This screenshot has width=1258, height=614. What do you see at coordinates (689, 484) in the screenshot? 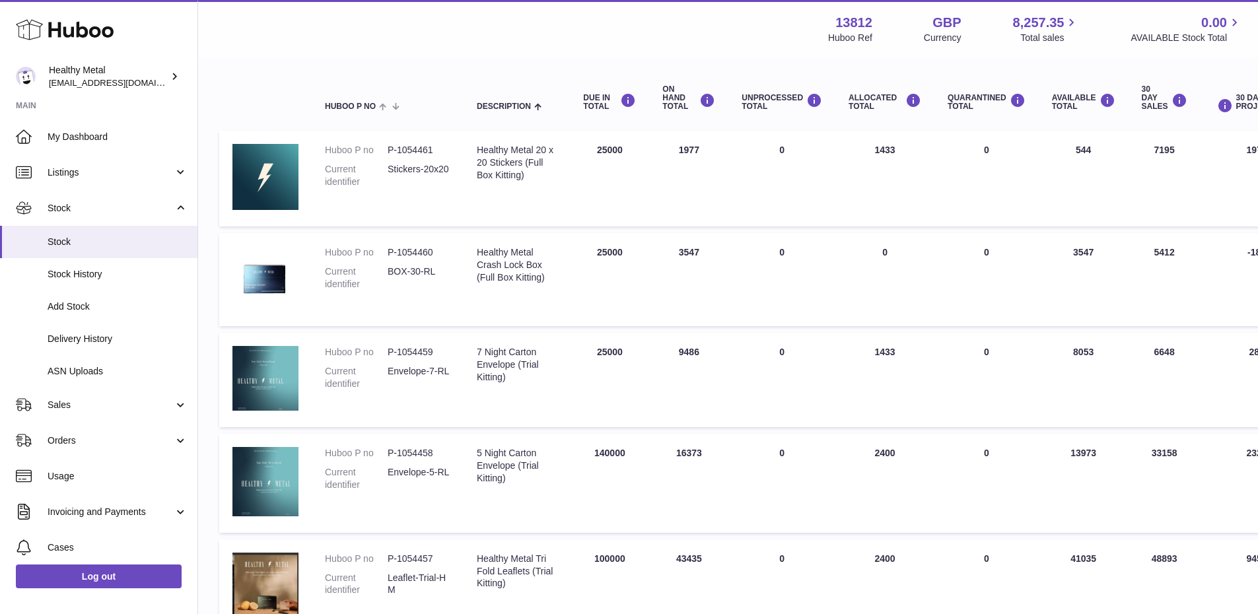
I see `td: 16373` at bounding box center [689, 484].